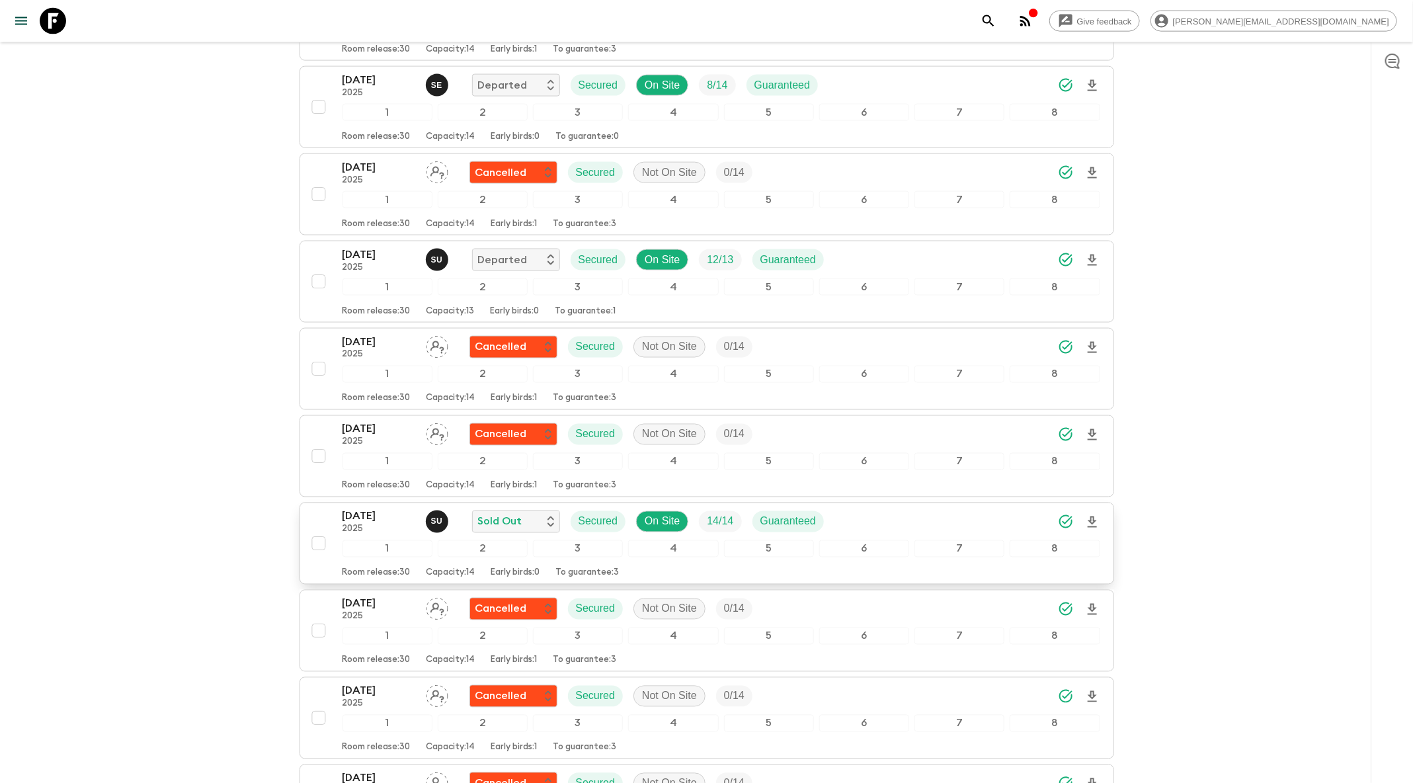  Describe the element at coordinates (586, 311) in the screenshot. I see `p: To guarantee: 1` at that location.